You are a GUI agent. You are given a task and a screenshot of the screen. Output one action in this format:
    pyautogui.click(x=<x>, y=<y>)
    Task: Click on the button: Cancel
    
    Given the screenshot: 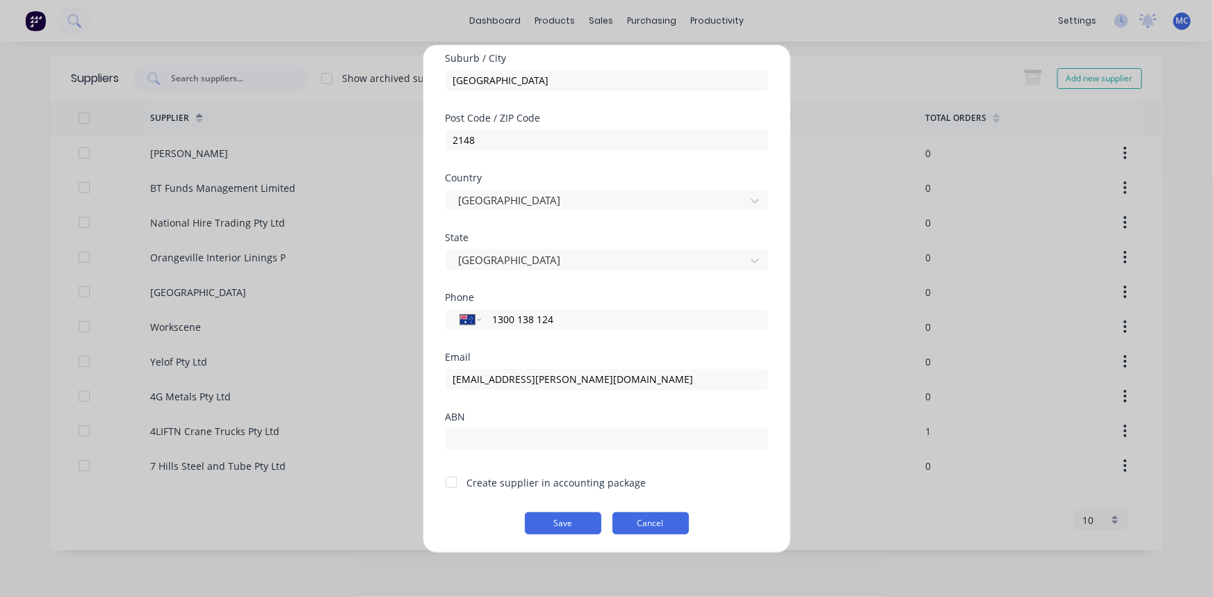 What is the action you would take?
    pyautogui.click(x=651, y=523)
    